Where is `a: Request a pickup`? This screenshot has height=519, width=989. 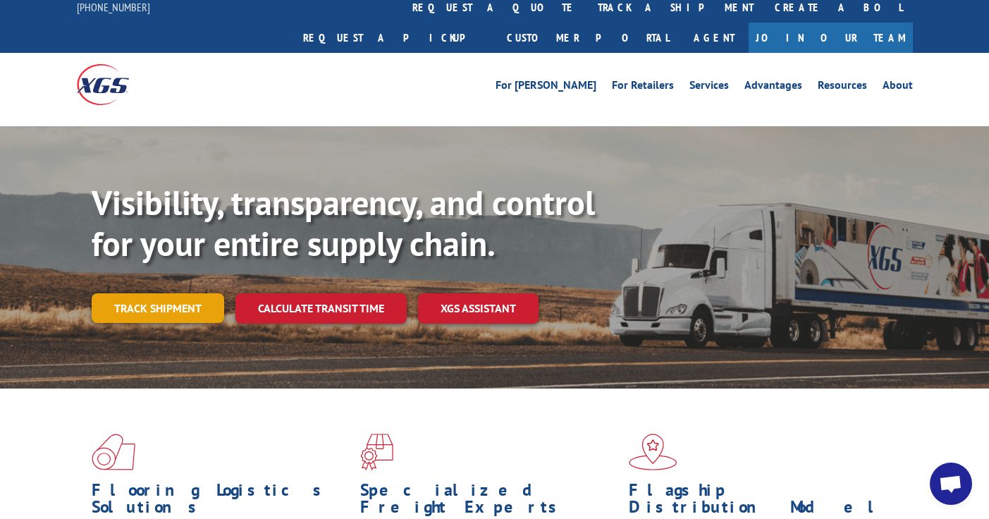 a: Request a pickup is located at coordinates (394, 37).